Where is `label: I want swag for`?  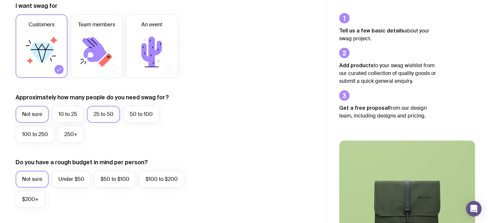
label: I want swag for is located at coordinates (36, 6).